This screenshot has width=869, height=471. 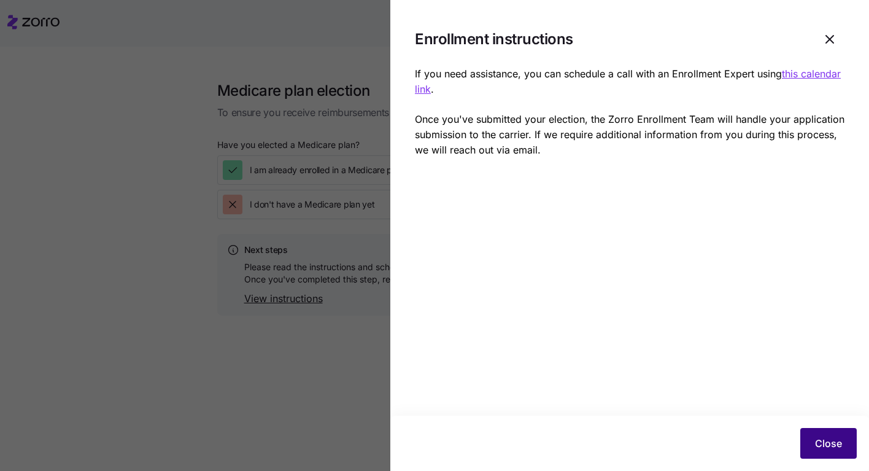 What do you see at coordinates (828, 443) in the screenshot?
I see `span: Close` at bounding box center [828, 443].